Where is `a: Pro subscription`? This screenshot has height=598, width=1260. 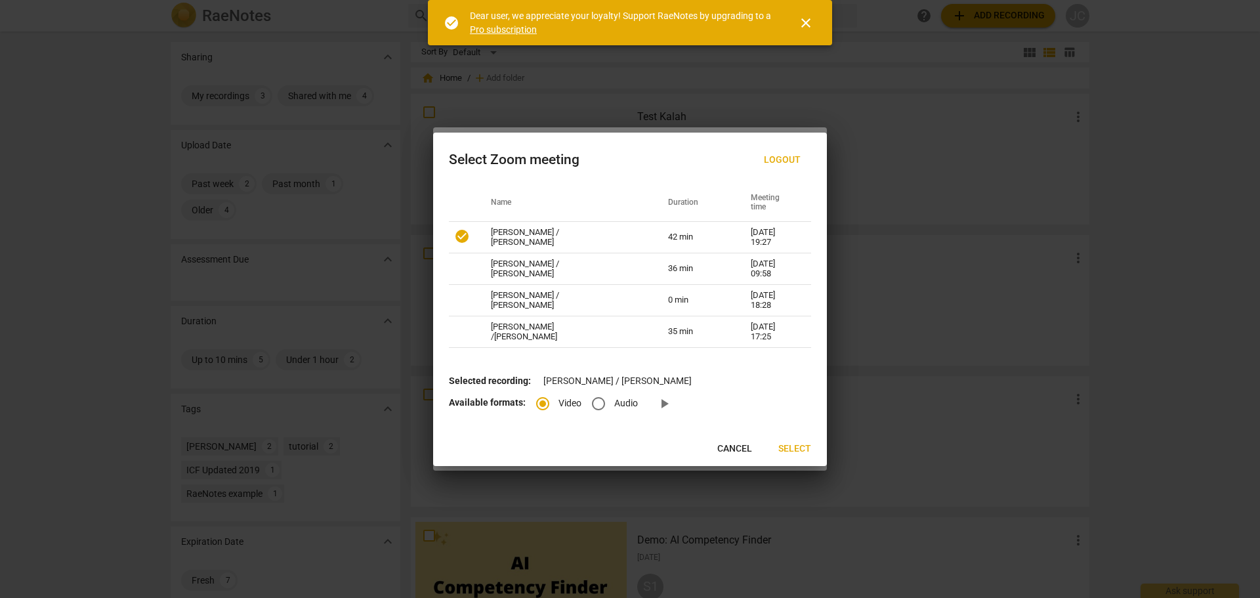
a: Pro subscription is located at coordinates (503, 30).